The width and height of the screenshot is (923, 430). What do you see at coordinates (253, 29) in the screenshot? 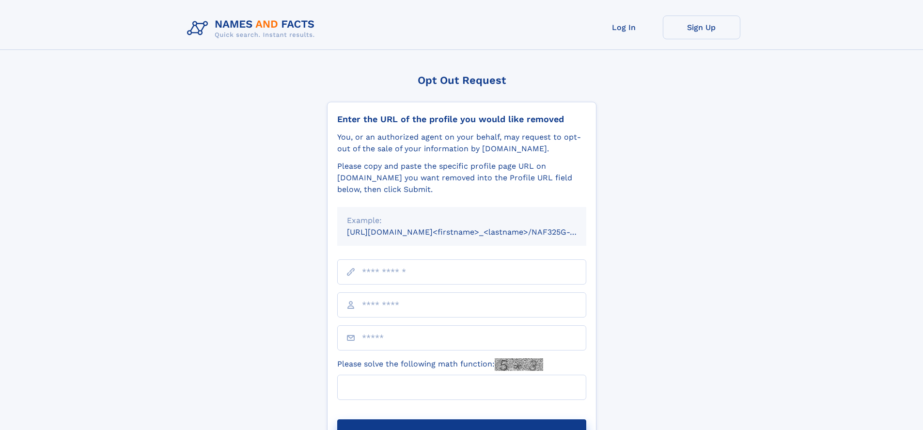
I see `img: Logo Names and Facts` at bounding box center [253, 29].